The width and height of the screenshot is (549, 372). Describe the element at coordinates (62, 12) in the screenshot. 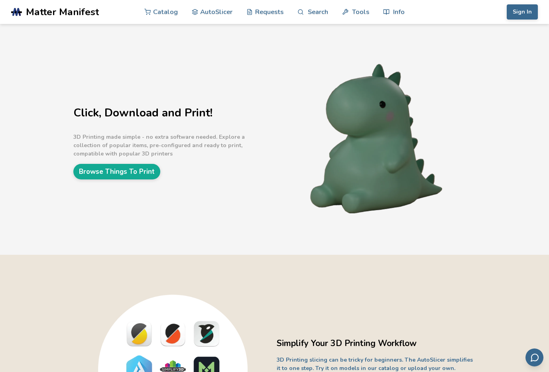

I see `span: Matter Manifest` at that location.